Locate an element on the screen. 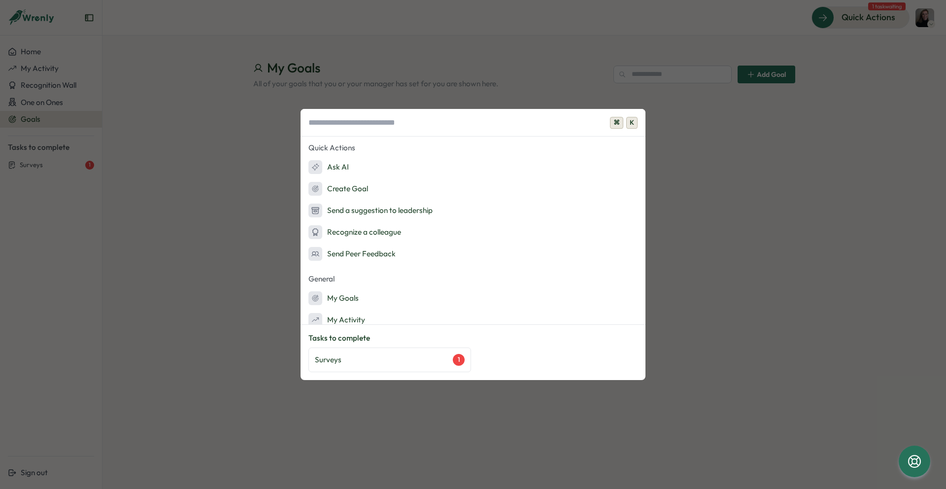 This screenshot has width=946, height=489. div: Recognize a colleague is located at coordinates (355, 232).